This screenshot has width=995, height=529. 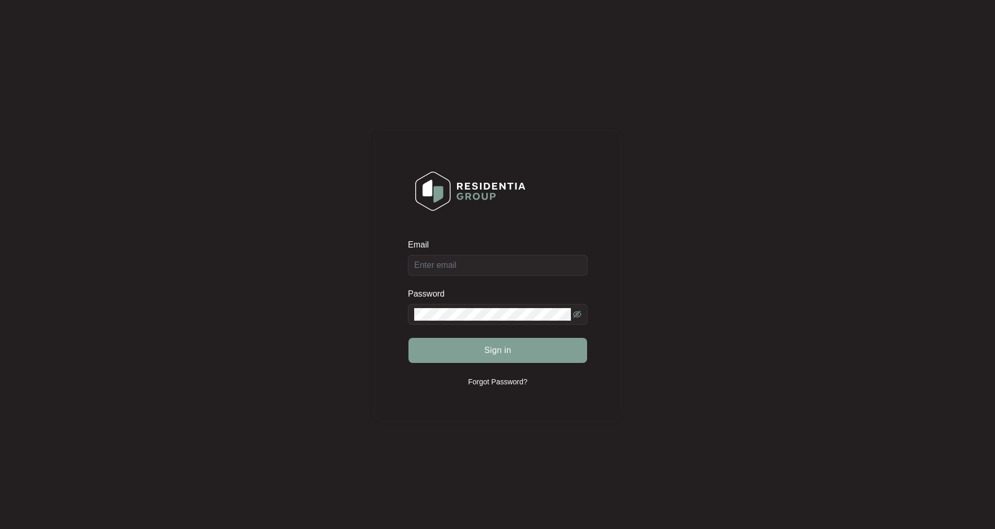 I want to click on button: Sign in, so click(x=498, y=351).